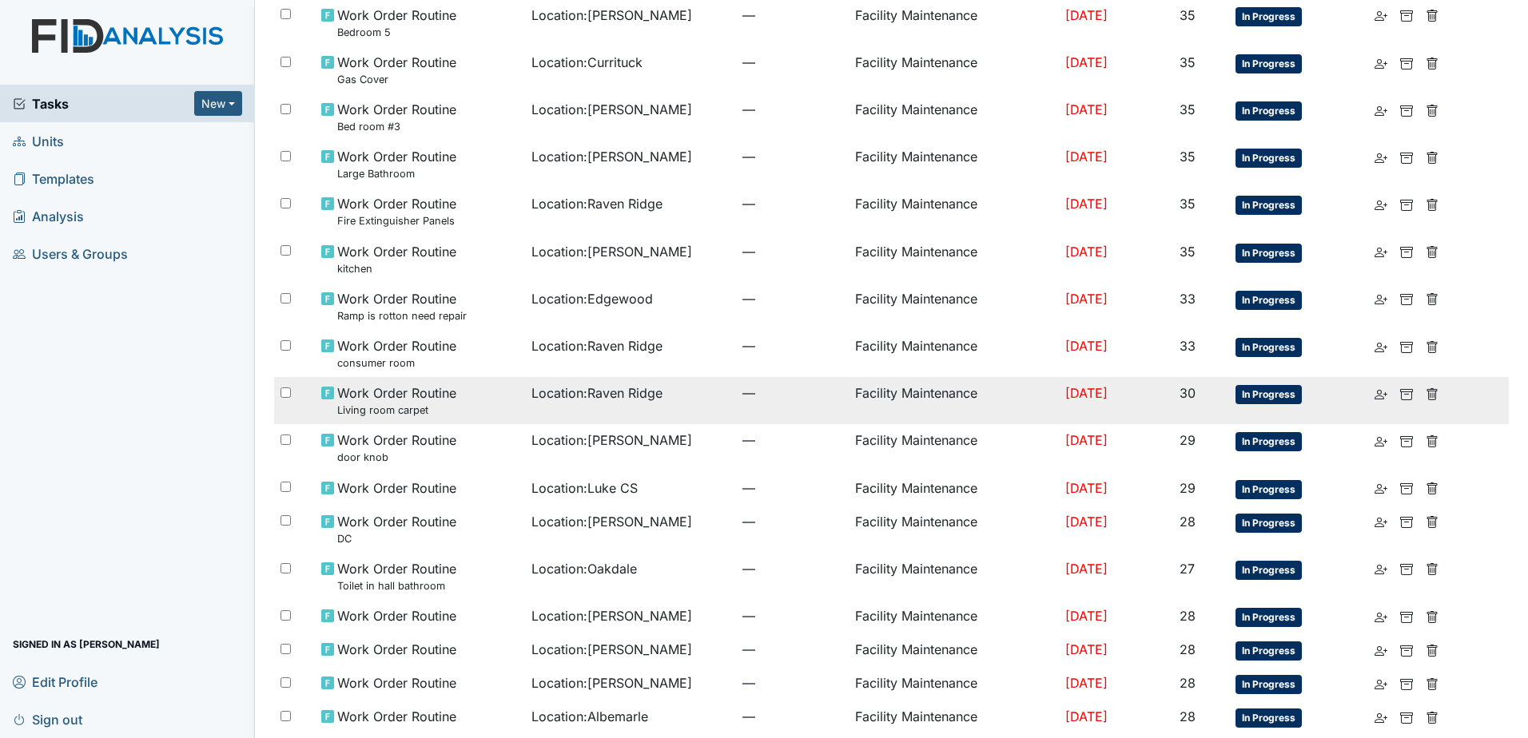  Describe the element at coordinates (396, 259) in the screenshot. I see `span: Work Order Routine kitchen` at that location.